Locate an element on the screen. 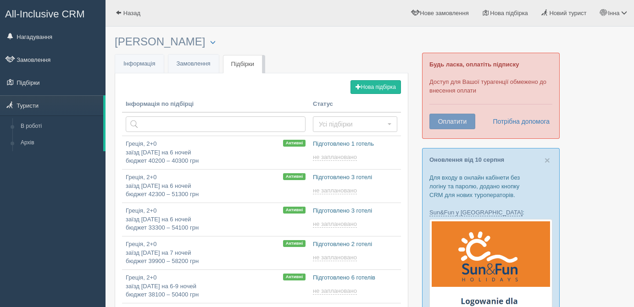 The image size is (634, 307). button: Close is located at coordinates (547, 160).